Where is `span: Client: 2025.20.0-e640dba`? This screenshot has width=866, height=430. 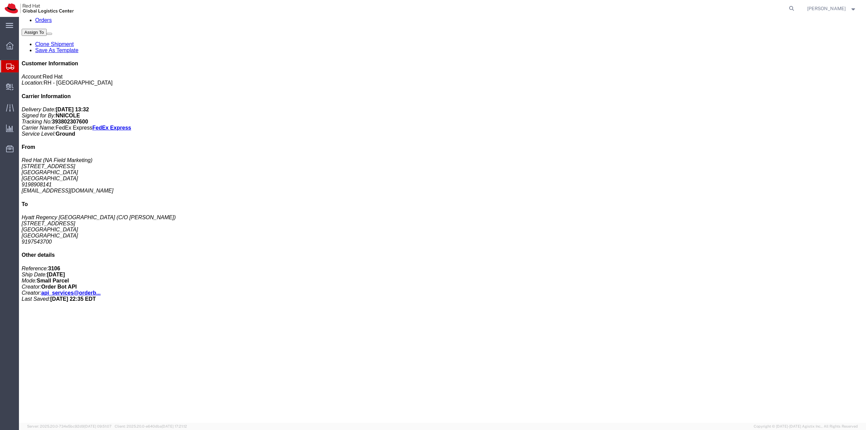 span: Client: 2025.20.0-e640dba is located at coordinates (151, 426).